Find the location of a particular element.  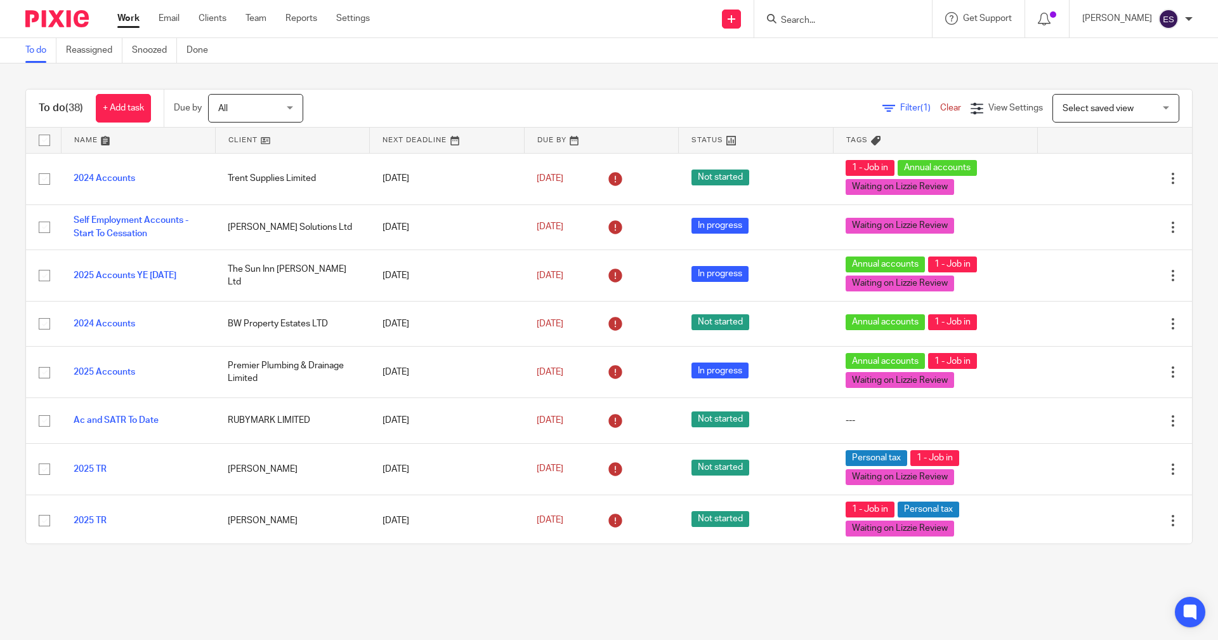

input: Search is located at coordinates (837, 21).